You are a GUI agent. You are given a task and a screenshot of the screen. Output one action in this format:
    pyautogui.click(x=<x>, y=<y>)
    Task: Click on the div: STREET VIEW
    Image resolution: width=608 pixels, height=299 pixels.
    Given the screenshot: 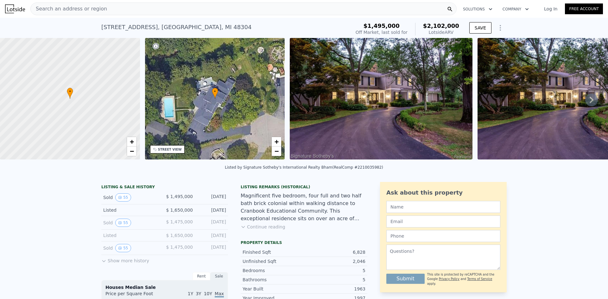 What is the action you would take?
    pyautogui.click(x=170, y=149)
    